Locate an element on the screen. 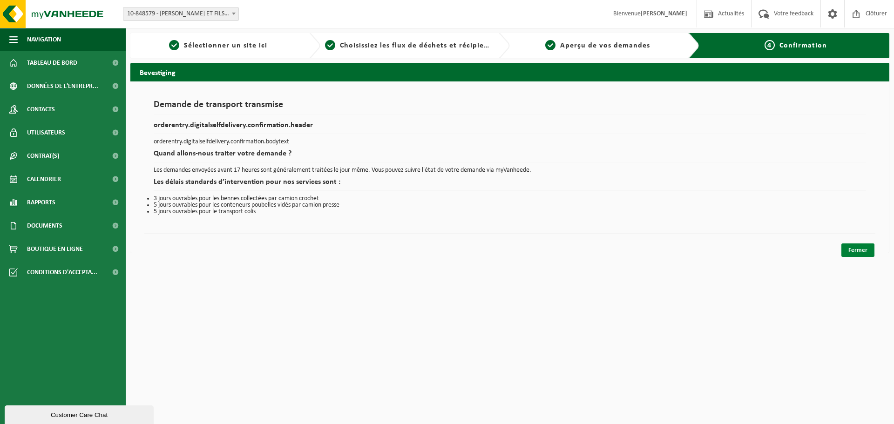 The image size is (894, 424). a: 2Choisissiez les flux de déchets et récipients is located at coordinates (408, 46).